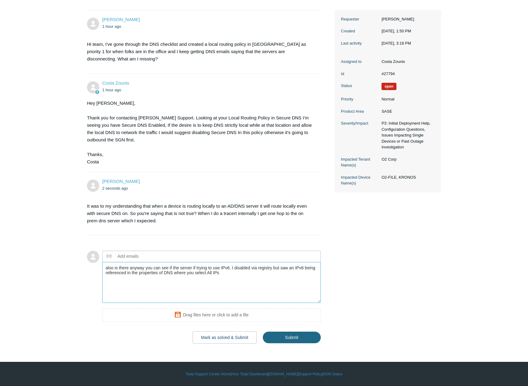 Image resolution: width=528 pixels, height=386 pixels. What do you see at coordinates (201, 52) in the screenshot?
I see `p: Hi team, I've gone through the DNS checklist and created a local routing policy in [GEOGRAPHIC_DA...` at bounding box center [201, 52].